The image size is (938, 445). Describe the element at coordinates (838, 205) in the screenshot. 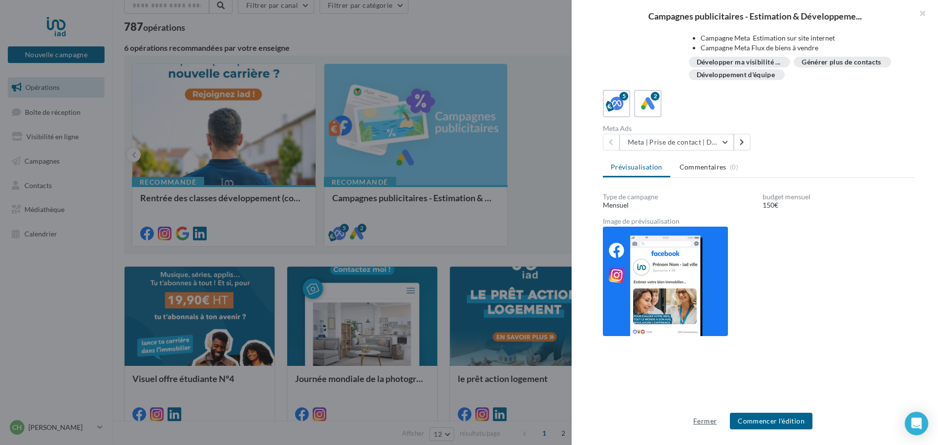

I see `div: 150€` at that location.